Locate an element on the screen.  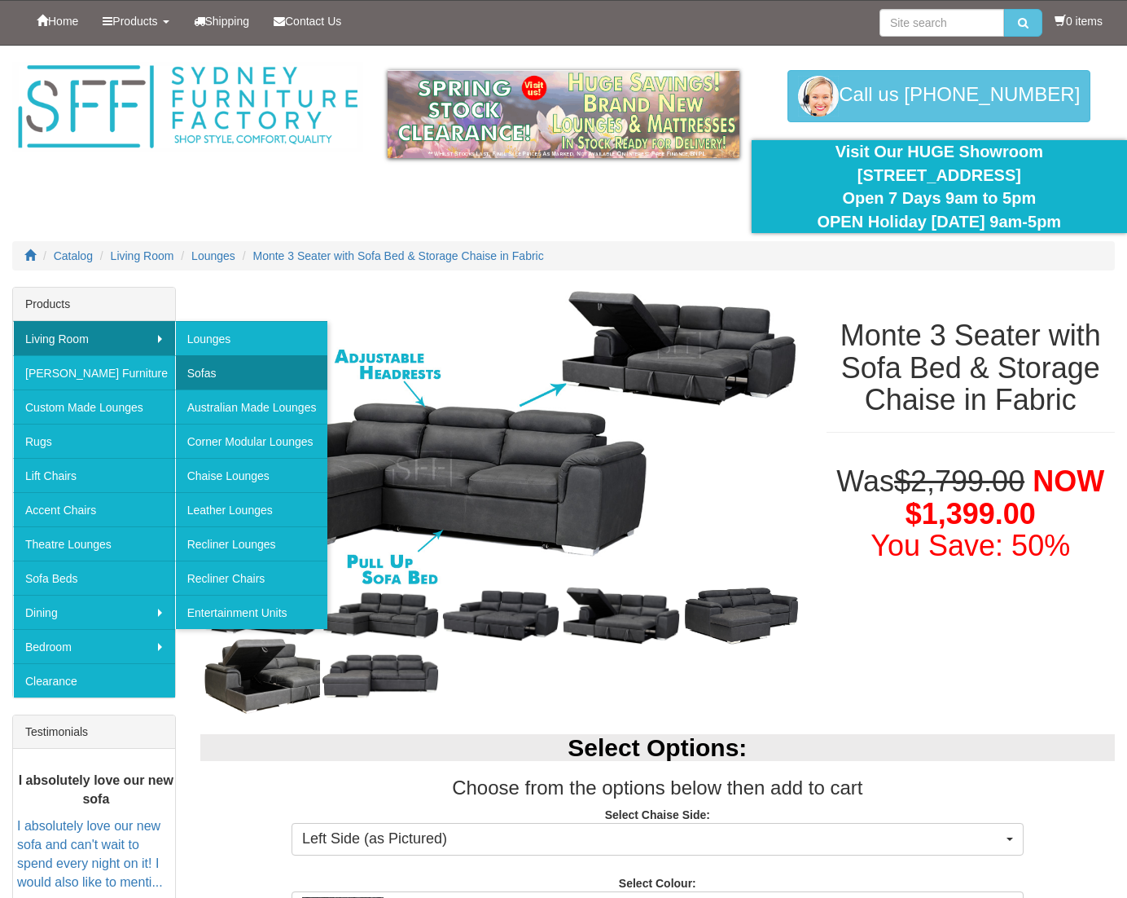
del: $2,799.00 is located at coordinates (960, 481).